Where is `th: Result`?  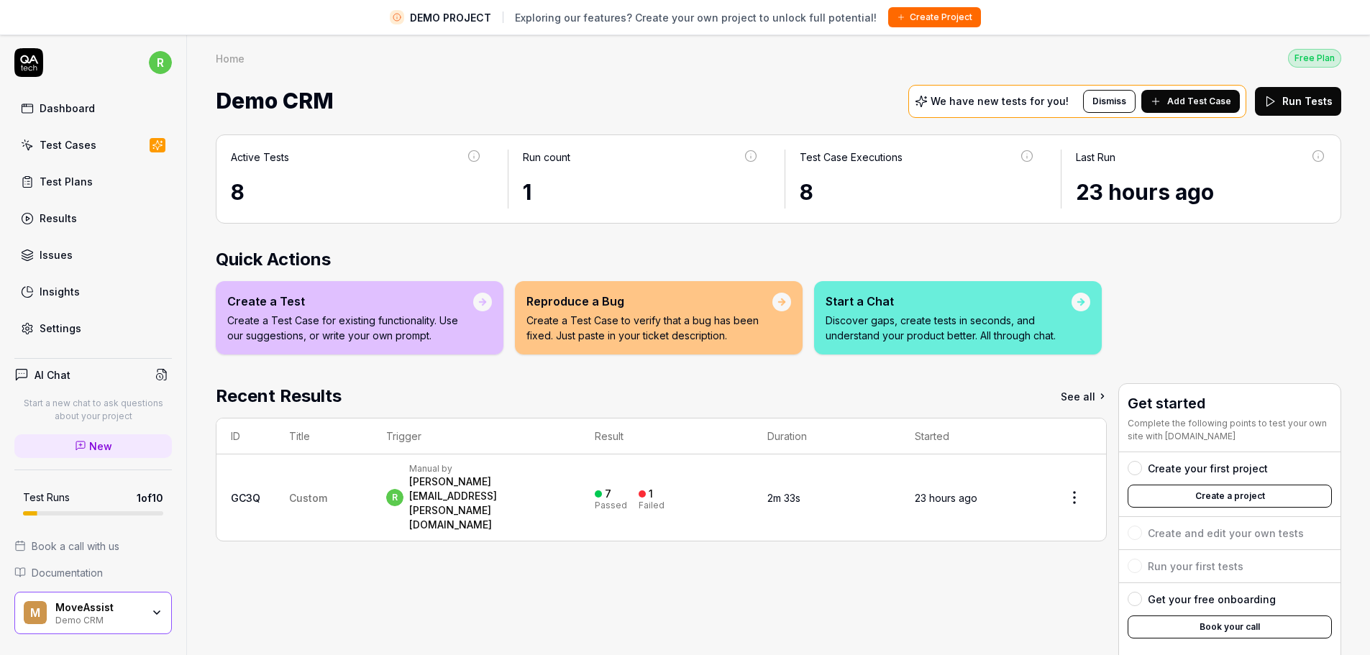 th: Result is located at coordinates (667, 437).